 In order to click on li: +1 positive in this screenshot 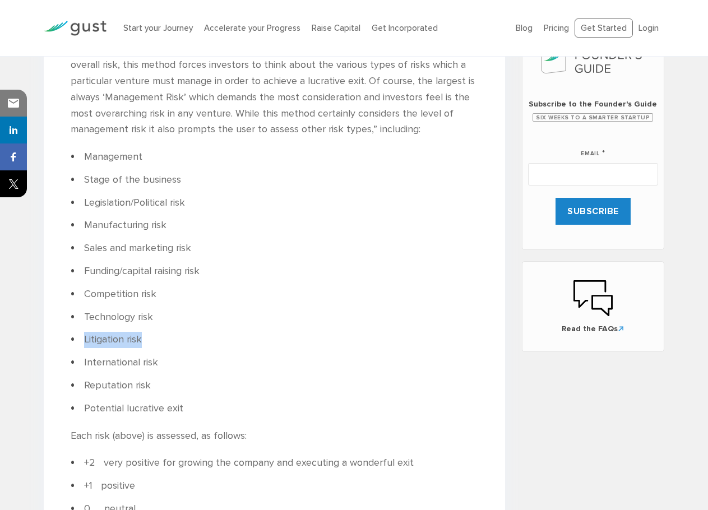, I will do `click(274, 486)`.